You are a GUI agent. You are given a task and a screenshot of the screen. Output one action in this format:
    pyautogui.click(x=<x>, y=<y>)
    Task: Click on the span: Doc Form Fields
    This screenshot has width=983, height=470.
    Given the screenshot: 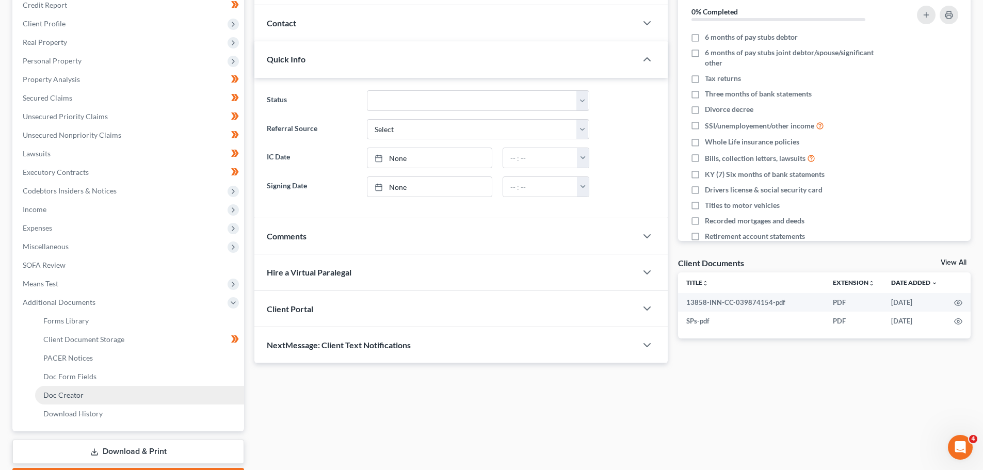 What is the action you would take?
    pyautogui.click(x=70, y=376)
    